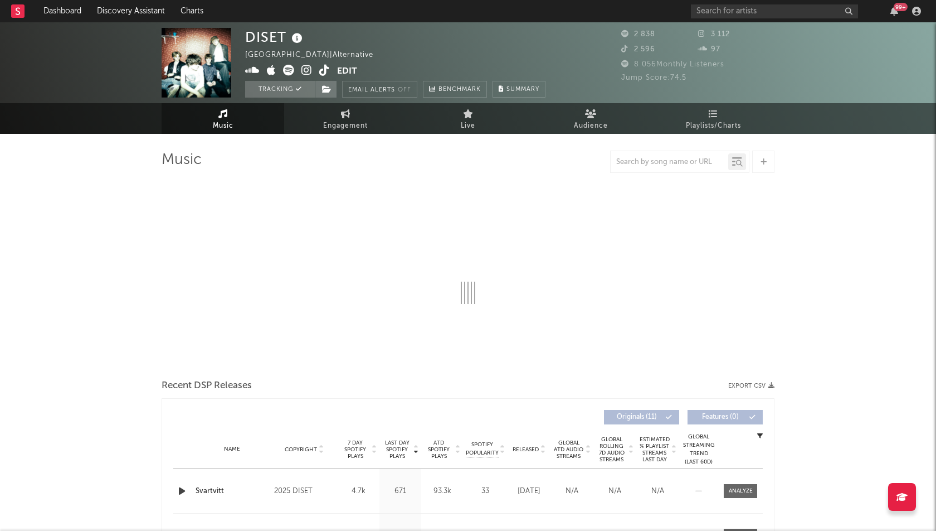  Describe the element at coordinates (223, 126) in the screenshot. I see `span: Music` at that location.